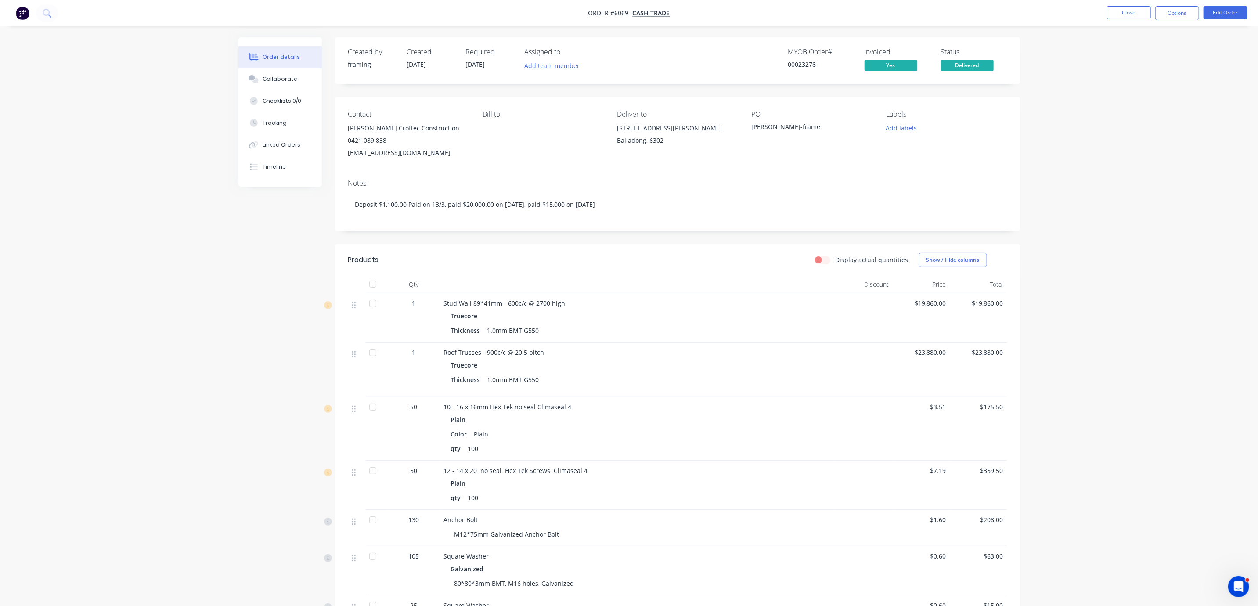  What do you see at coordinates (967, 65) in the screenshot?
I see `span: Delivered` at bounding box center [967, 65].